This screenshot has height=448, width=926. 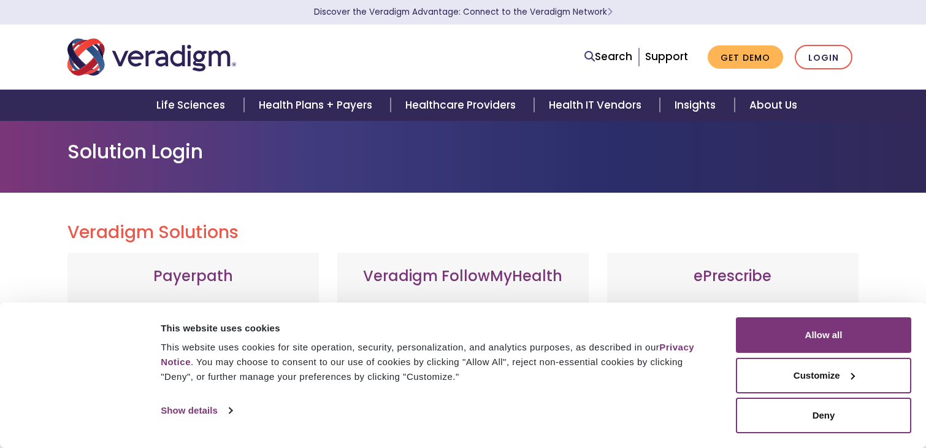 What do you see at coordinates (597, 105) in the screenshot?
I see `a: Health IT Vendors` at bounding box center [597, 105].